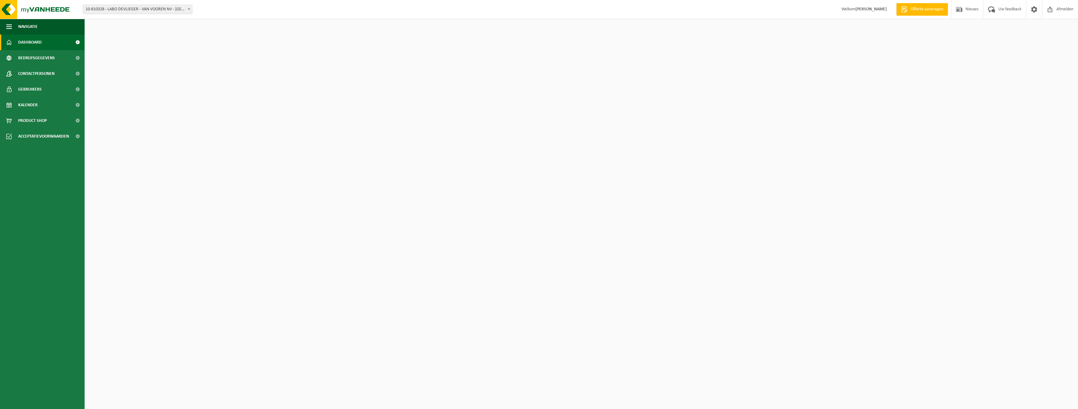  What do you see at coordinates (138, 9) in the screenshot?
I see `span: 10-810328 - LABO DEVLIEGER - VAN VOOREN NV - BRUGGE` at bounding box center [138, 9].